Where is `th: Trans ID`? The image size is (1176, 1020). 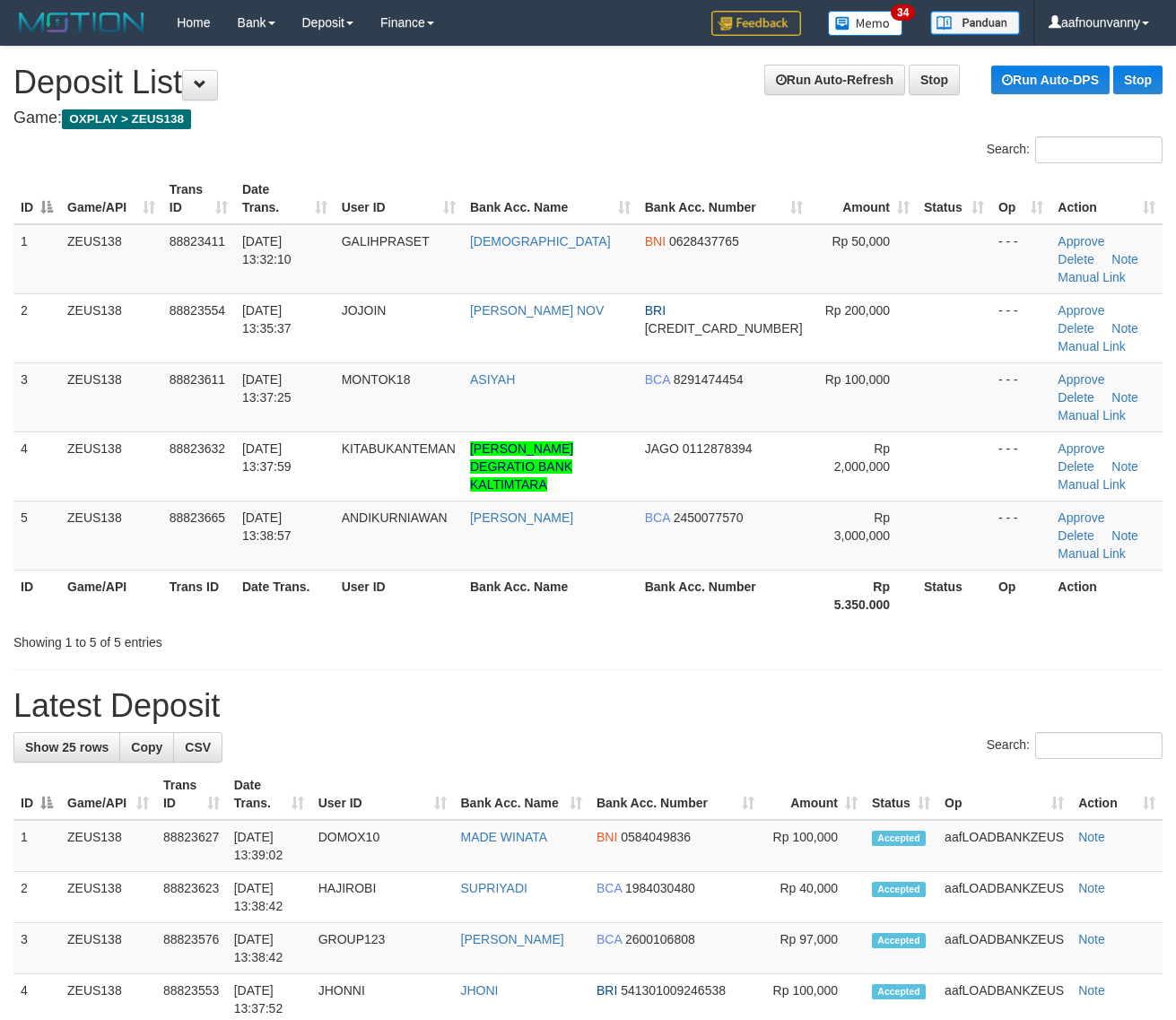 th: Trans ID is located at coordinates (198, 595).